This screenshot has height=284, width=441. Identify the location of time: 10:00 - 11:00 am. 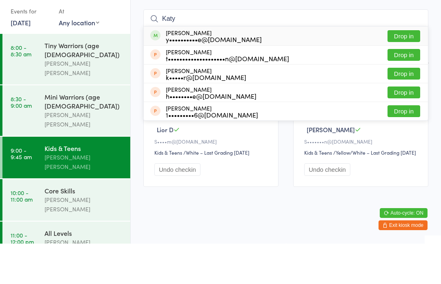
(22, 236).